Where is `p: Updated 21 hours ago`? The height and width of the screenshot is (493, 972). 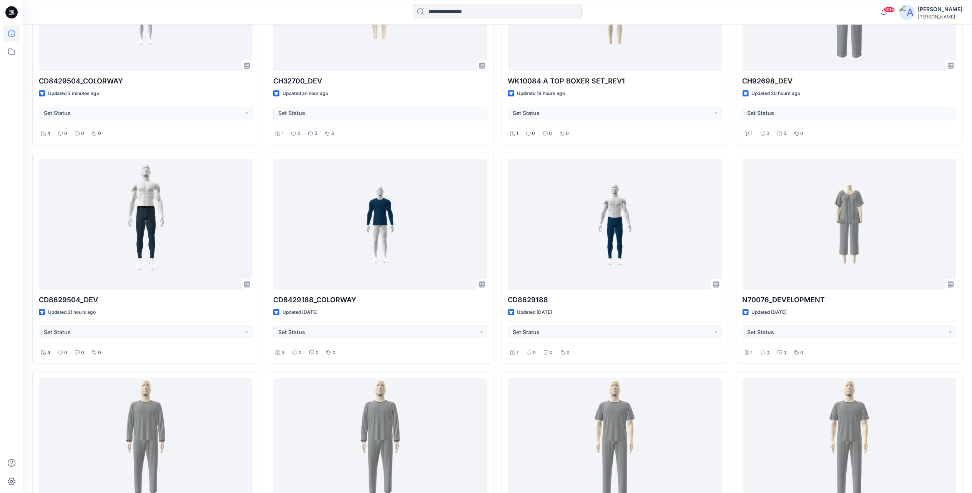
p: Updated 21 hours ago is located at coordinates (72, 312).